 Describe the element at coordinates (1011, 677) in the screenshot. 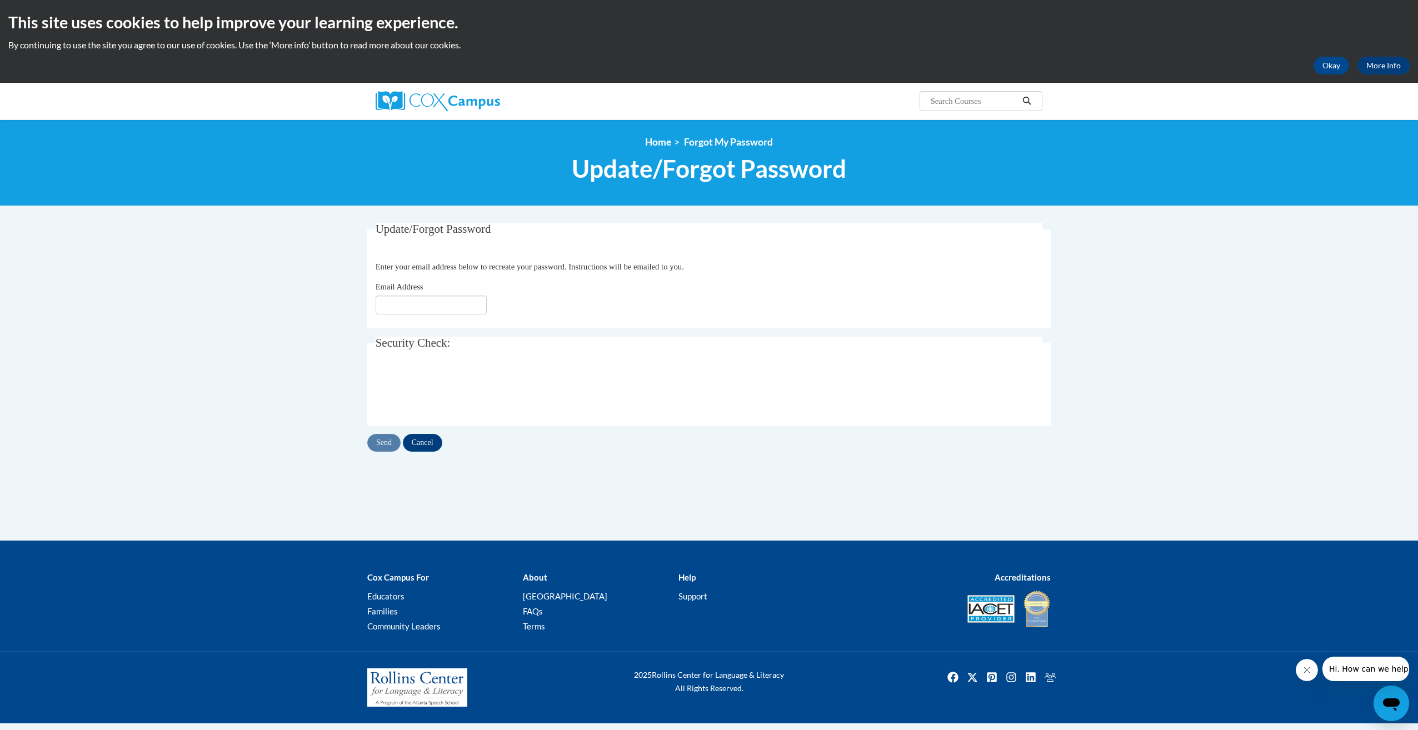

I see `img: Instagram icon` at that location.